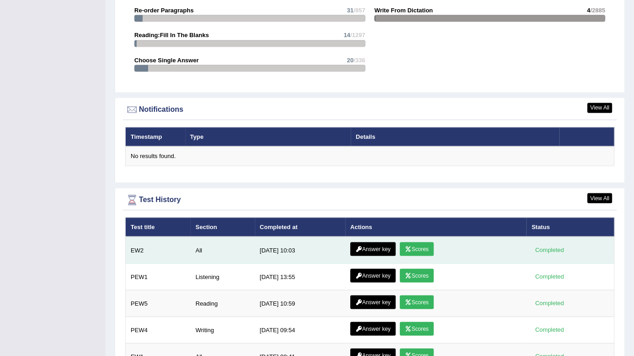  Describe the element at coordinates (300, 227) in the screenshot. I see `th: Completed at` at that location.